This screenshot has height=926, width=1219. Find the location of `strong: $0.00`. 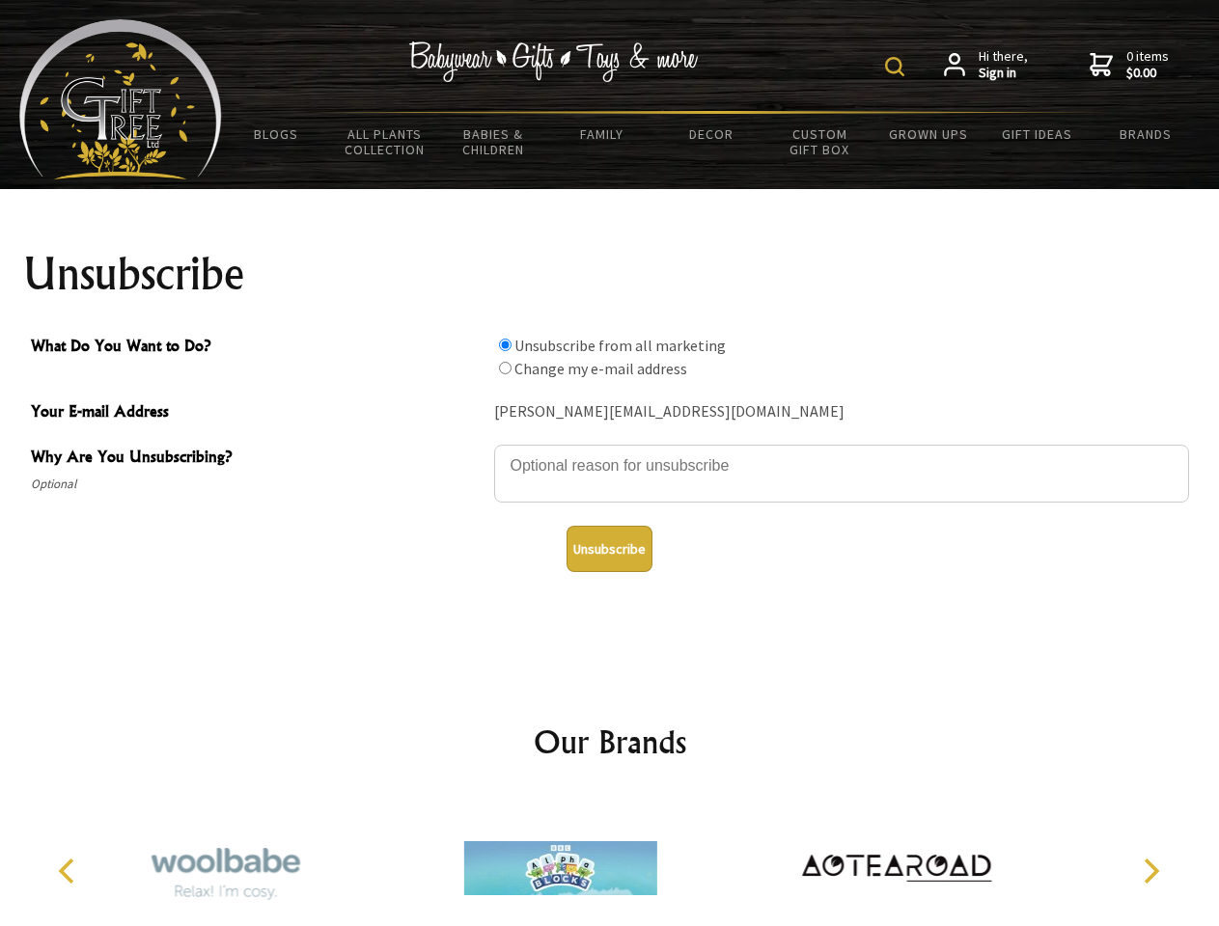

strong: $0.00 is located at coordinates (1147, 73).